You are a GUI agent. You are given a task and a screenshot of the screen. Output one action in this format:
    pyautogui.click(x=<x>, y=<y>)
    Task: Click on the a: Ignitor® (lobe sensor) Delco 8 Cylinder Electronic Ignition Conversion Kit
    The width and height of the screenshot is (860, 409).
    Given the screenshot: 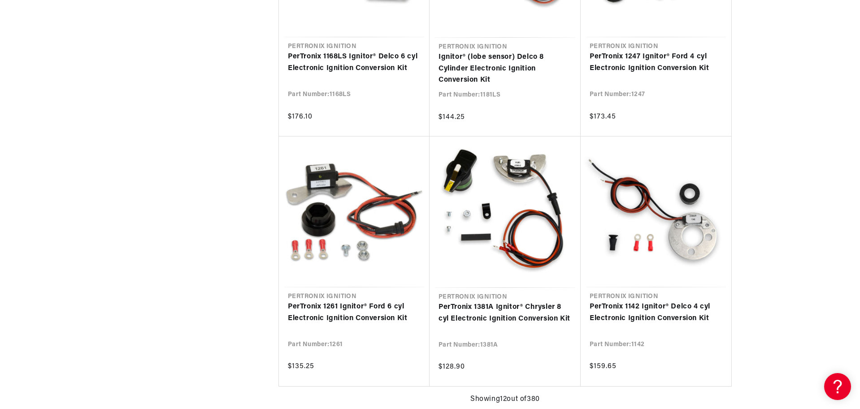 What is the action you would take?
    pyautogui.click(x=505, y=69)
    